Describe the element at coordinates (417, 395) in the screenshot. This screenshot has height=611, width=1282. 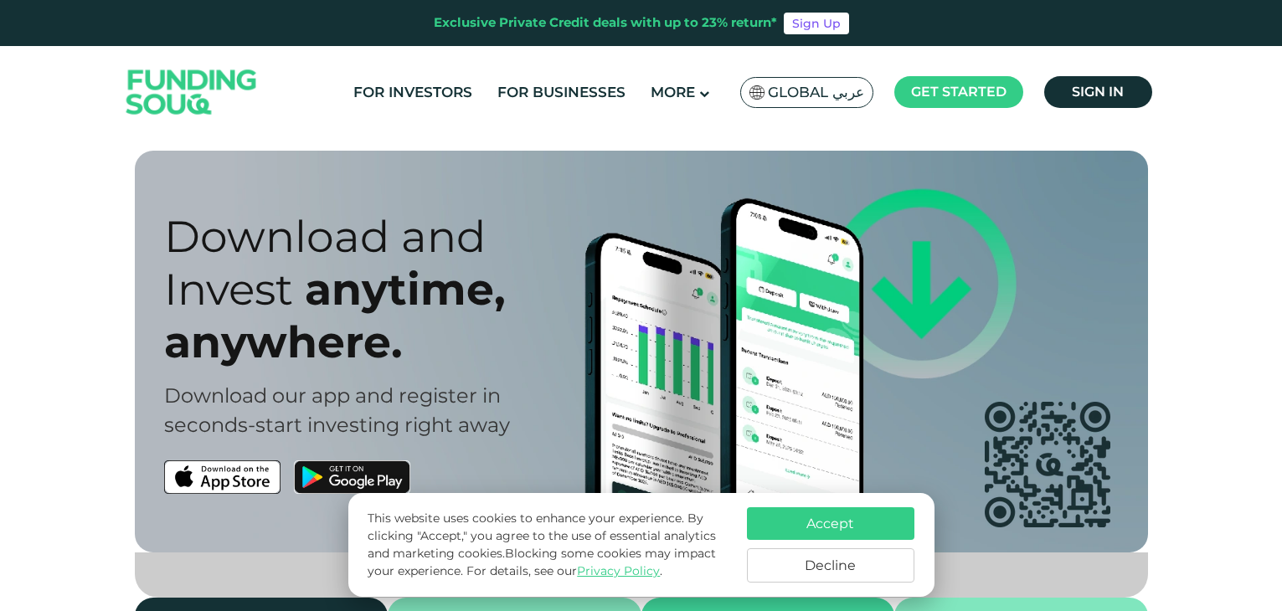
I see `div: Download our app and register in` at that location.